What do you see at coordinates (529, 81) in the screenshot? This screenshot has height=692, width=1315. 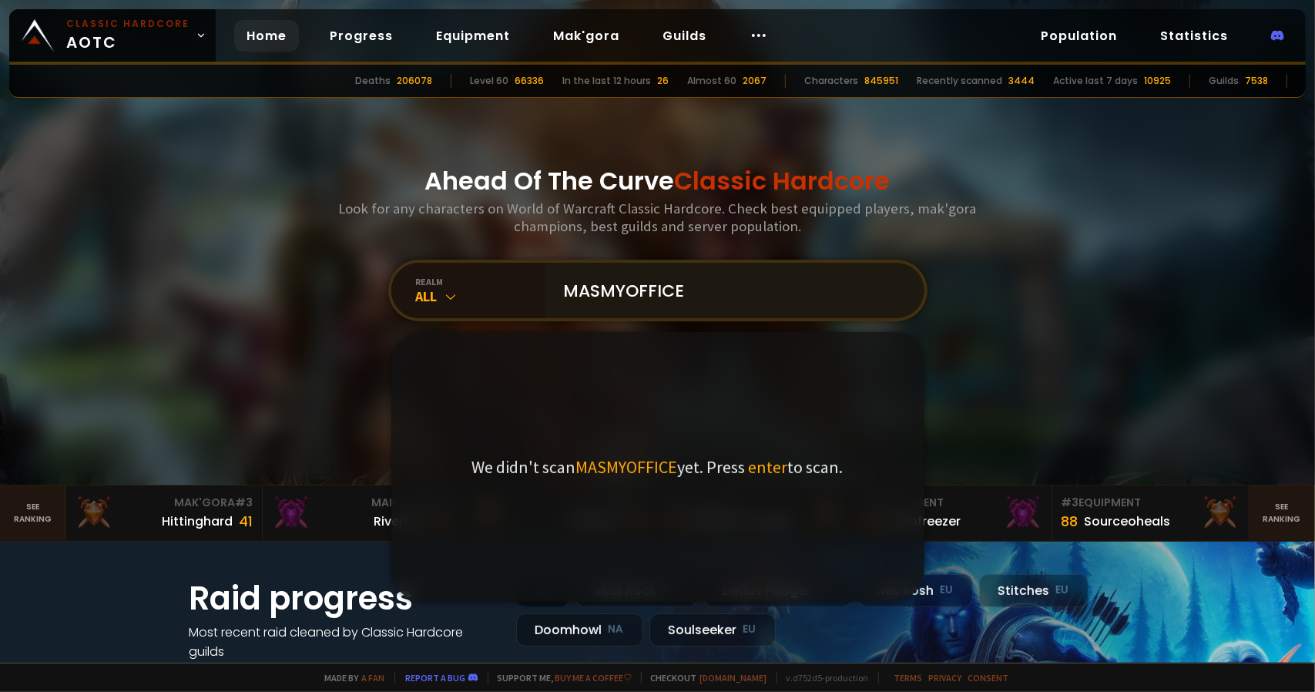 I see `div: 66336` at bounding box center [529, 81].